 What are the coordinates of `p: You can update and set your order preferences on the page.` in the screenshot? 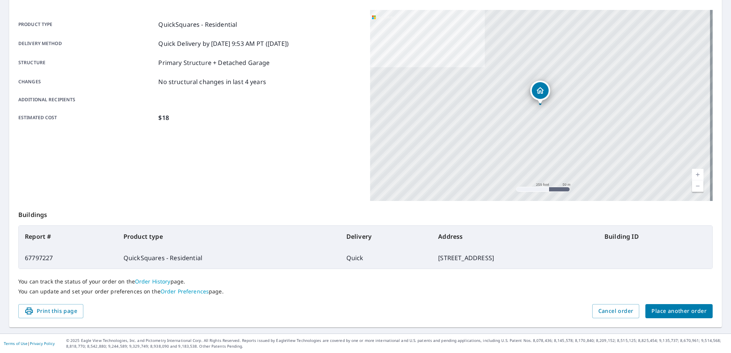 It's located at (366, 292).